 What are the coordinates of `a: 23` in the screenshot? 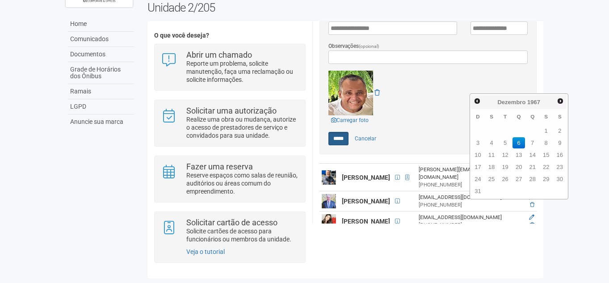 It's located at (559, 167).